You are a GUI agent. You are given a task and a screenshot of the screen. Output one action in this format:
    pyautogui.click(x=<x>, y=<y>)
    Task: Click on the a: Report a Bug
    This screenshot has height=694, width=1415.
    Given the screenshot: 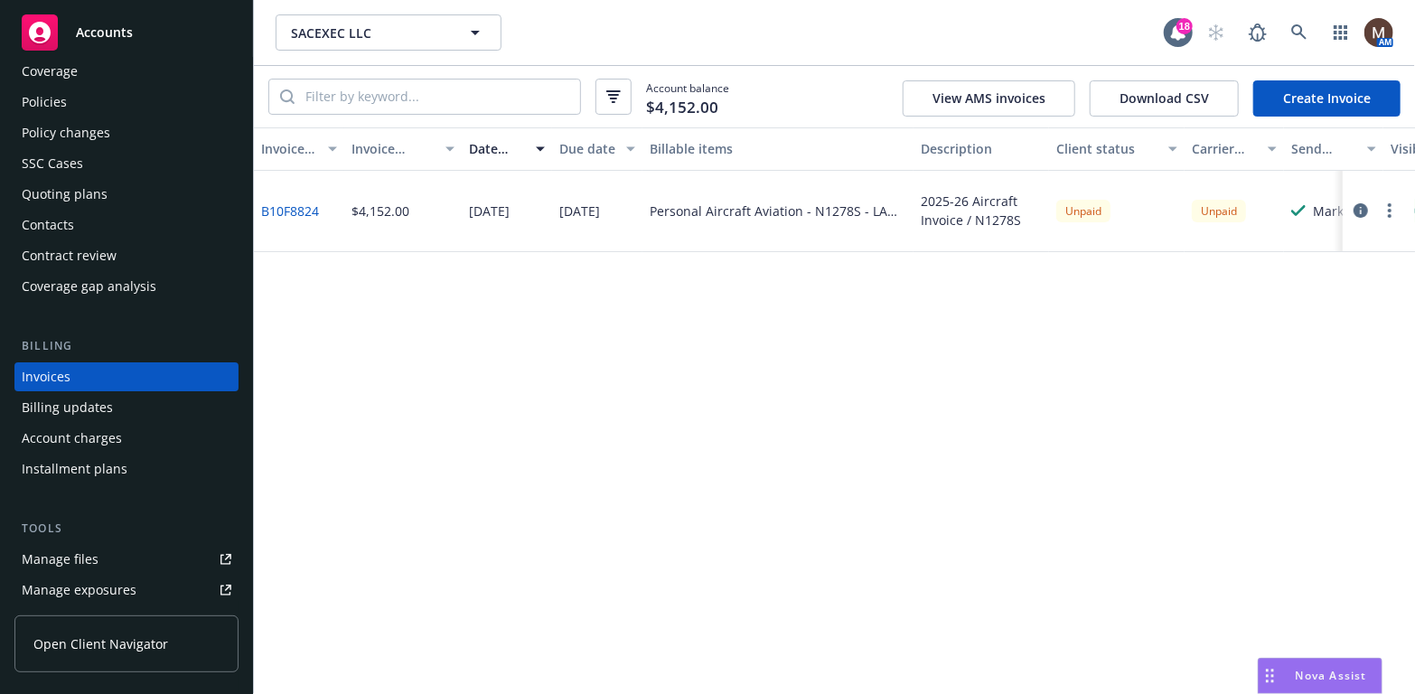 What is the action you would take?
    pyautogui.click(x=1258, y=33)
    